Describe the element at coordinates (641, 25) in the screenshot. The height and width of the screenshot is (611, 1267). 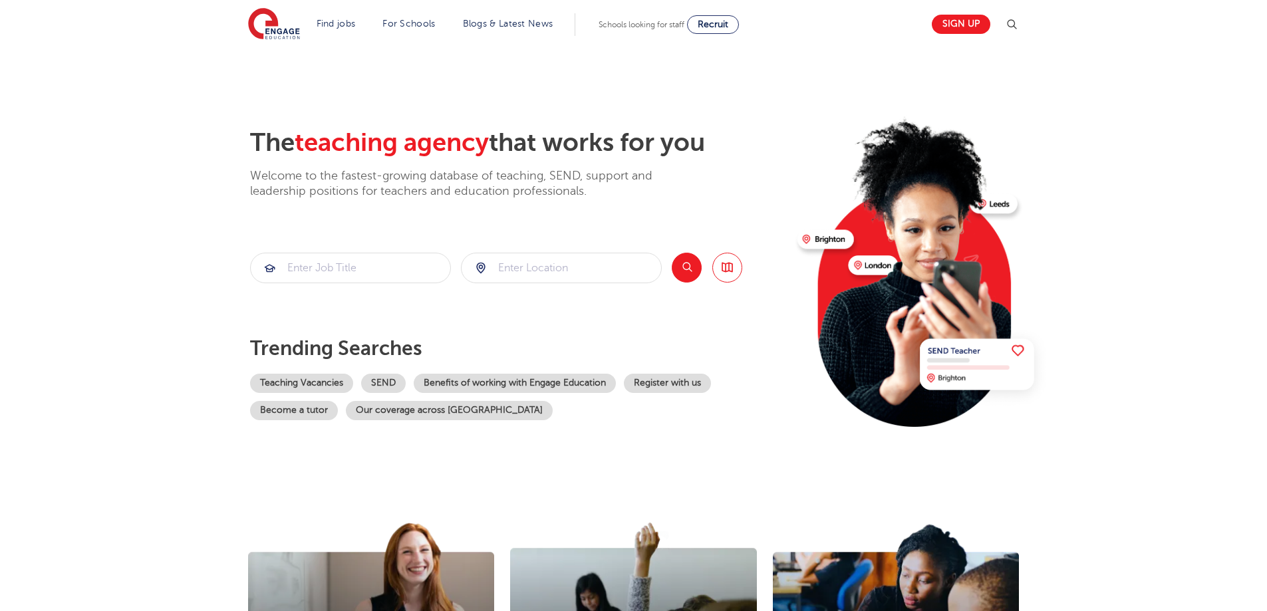
I see `span: Schools looking for staff` at that location.